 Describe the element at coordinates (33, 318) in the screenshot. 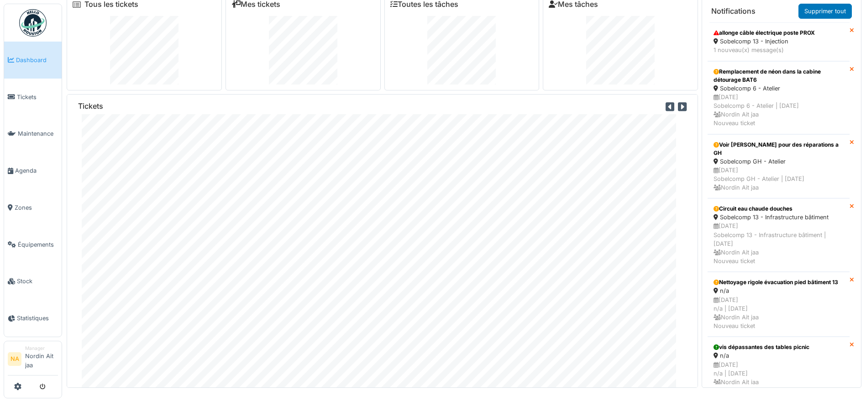

I see `a: Statistiques` at that location.